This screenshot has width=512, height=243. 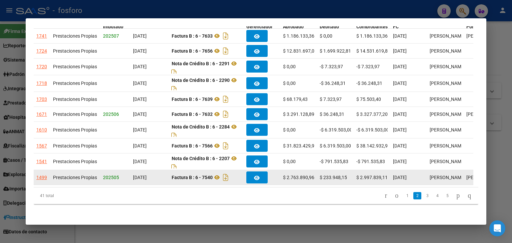 I want to click on strong: Nota de Crédito B : 6 - 2291, so click(x=201, y=64).